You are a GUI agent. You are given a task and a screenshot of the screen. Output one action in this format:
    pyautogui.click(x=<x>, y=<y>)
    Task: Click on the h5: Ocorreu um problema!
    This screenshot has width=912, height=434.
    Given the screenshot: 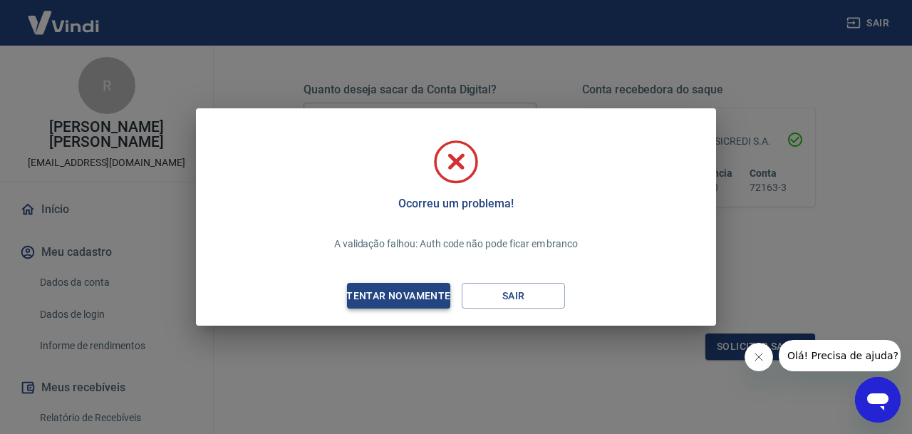 What is the action you would take?
    pyautogui.click(x=455, y=204)
    